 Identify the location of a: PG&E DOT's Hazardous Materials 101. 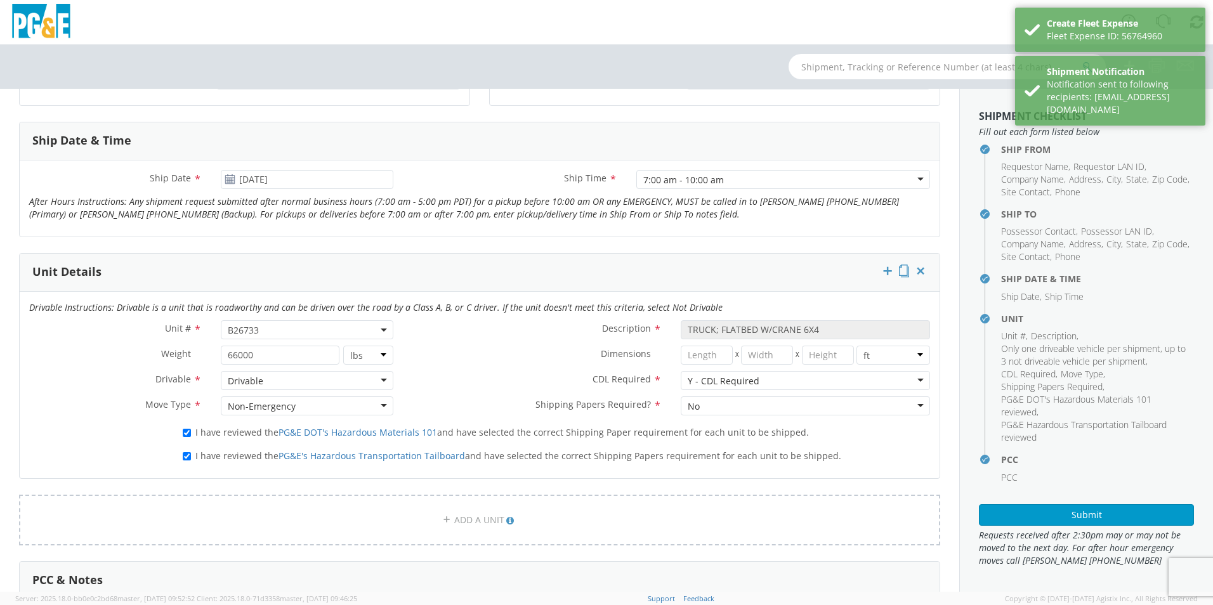
(358, 432).